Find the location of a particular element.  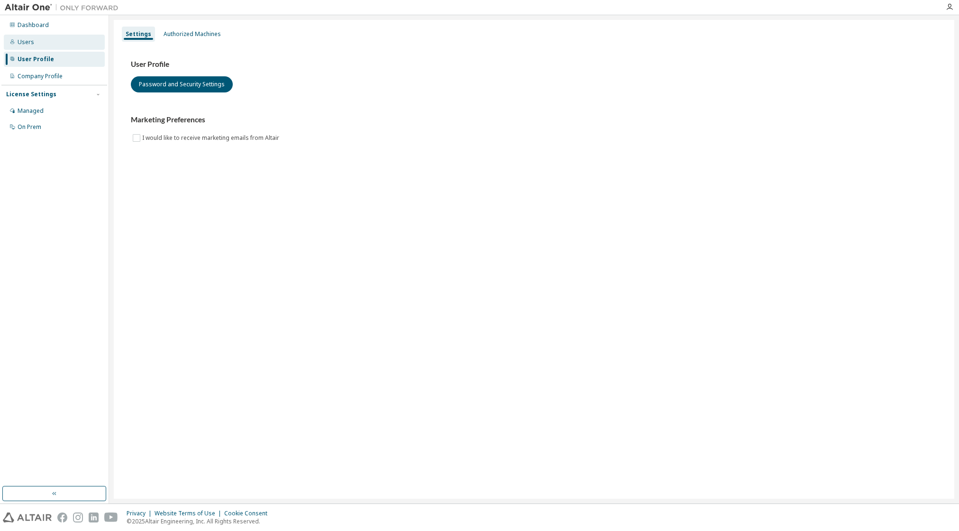

div: Authorized Machines is located at coordinates (192, 34).